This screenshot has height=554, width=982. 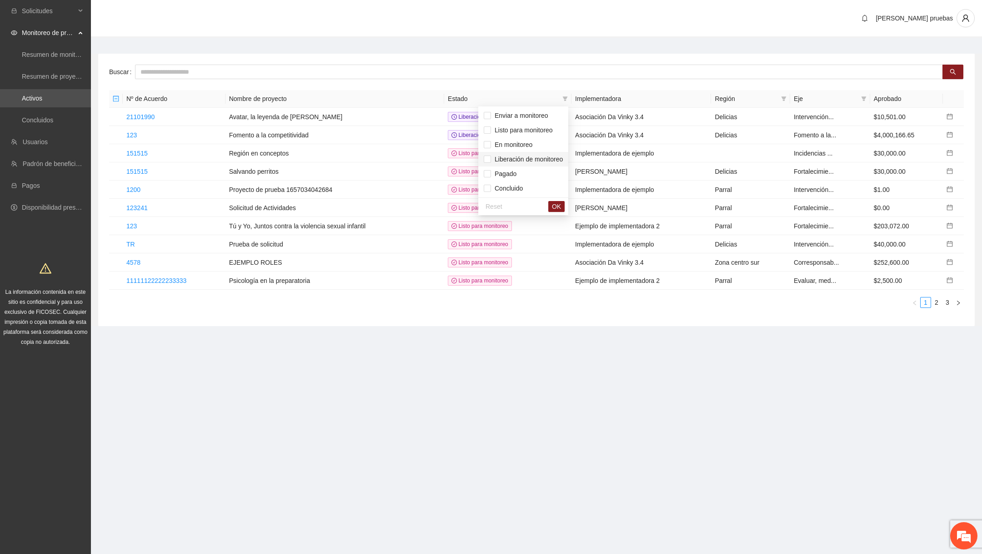 I want to click on td: $1.00, so click(x=907, y=190).